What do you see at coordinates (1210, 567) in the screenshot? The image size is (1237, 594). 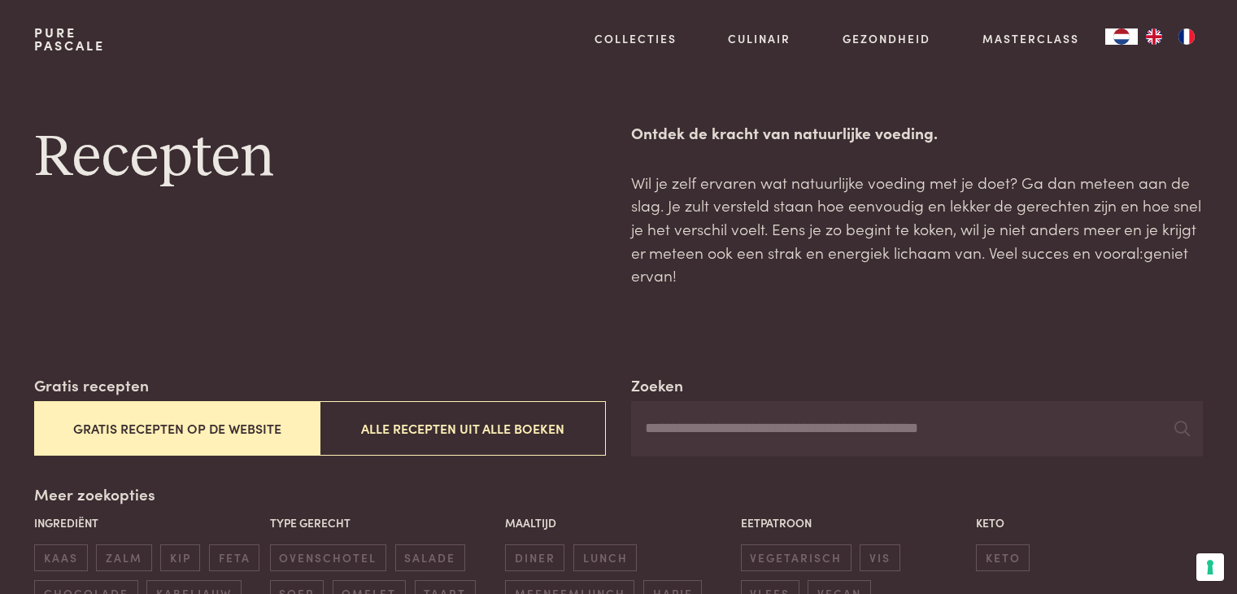 I see `button: Uw voorkeuren voor toestemming voor trackingtechnologieën` at bounding box center [1210, 567].